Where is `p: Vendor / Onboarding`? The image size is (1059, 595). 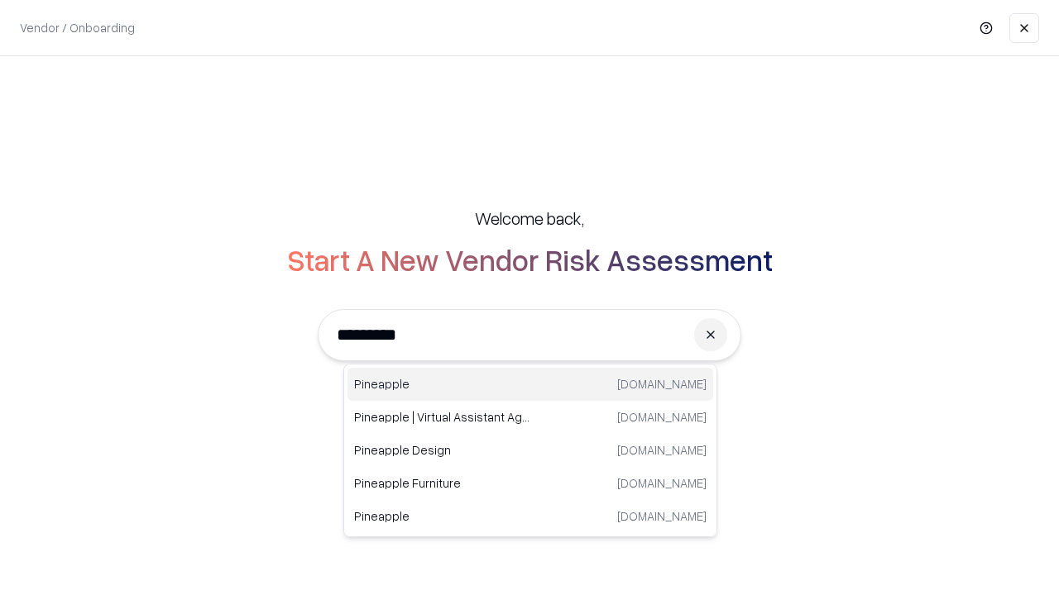
p: Vendor / Onboarding is located at coordinates (77, 27).